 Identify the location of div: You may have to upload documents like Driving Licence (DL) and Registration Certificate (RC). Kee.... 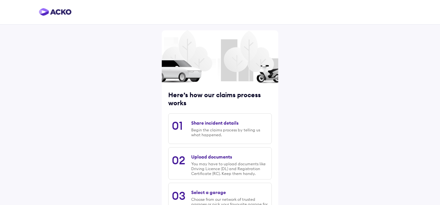
(229, 169).